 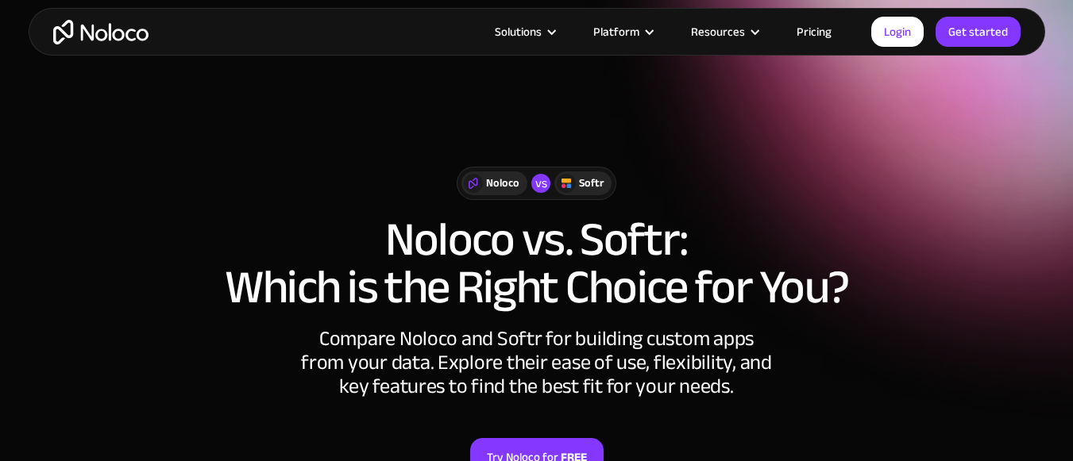 I want to click on a: Login, so click(x=897, y=32).